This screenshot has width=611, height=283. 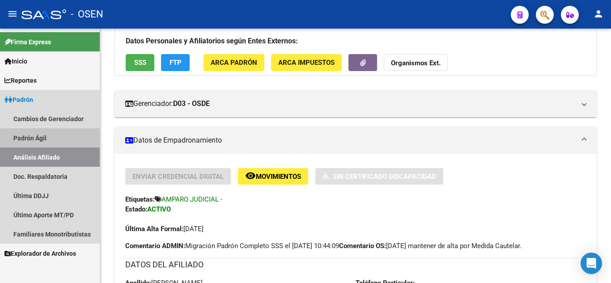 What do you see at coordinates (155, 246) in the screenshot?
I see `strong: Comentario ADMIN:` at bounding box center [155, 246].